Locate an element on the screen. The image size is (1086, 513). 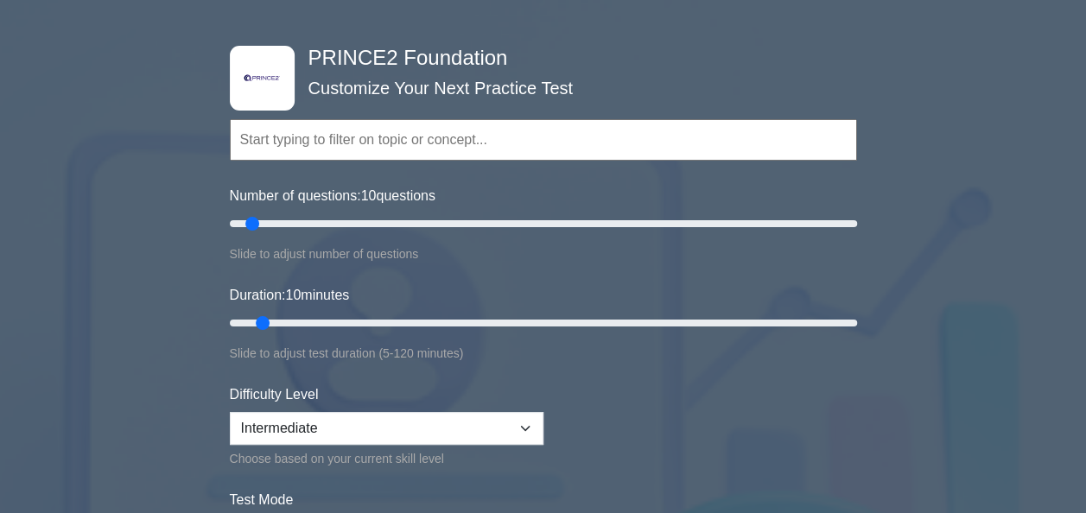
label: Test Mode is located at coordinates (543, 500).